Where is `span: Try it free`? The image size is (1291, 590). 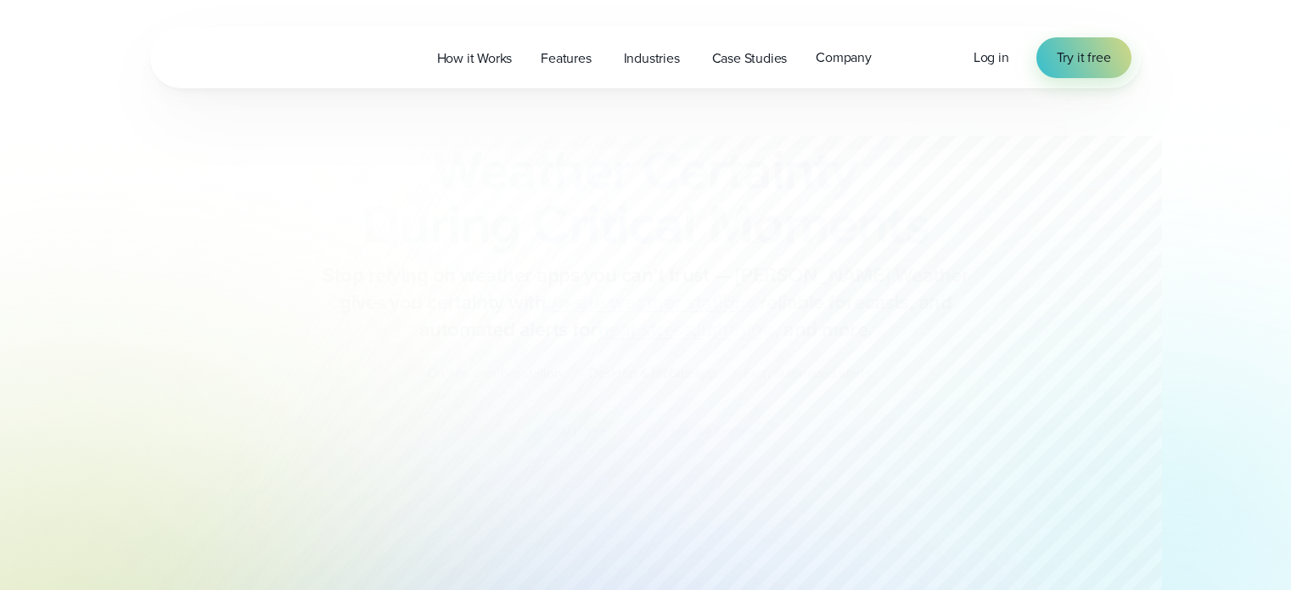
span: Try it free is located at coordinates (1084, 58).